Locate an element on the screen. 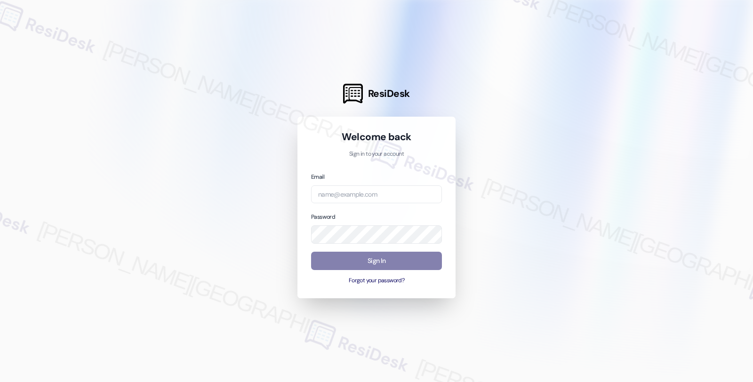 Image resolution: width=753 pixels, height=382 pixels. label: Password is located at coordinates (323, 217).